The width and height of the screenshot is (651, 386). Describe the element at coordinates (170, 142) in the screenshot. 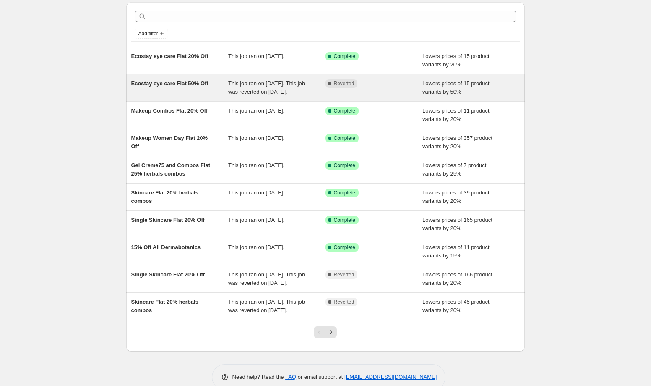

I see `span: Makeup Women Day Flat 20% Off` at that location.